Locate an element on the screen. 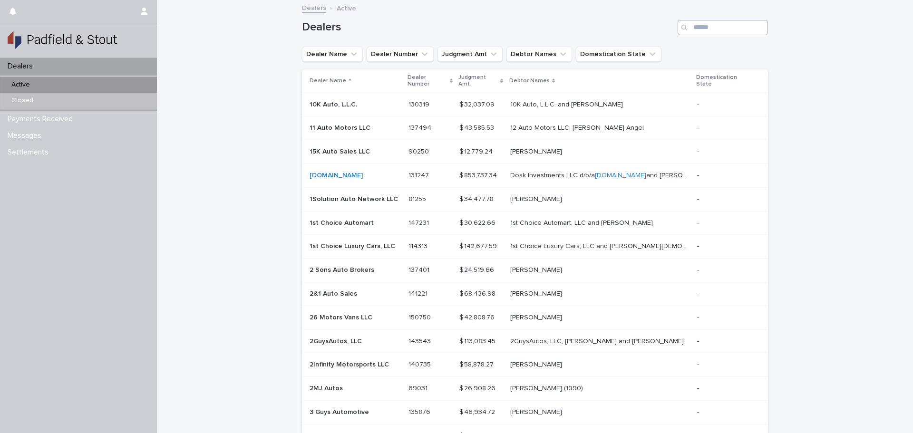 The image size is (913, 433). p: $ 142,677.59 is located at coordinates (479, 245).